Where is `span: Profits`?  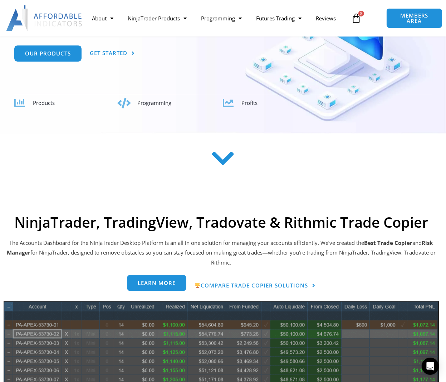
span: Profits is located at coordinates (250, 103).